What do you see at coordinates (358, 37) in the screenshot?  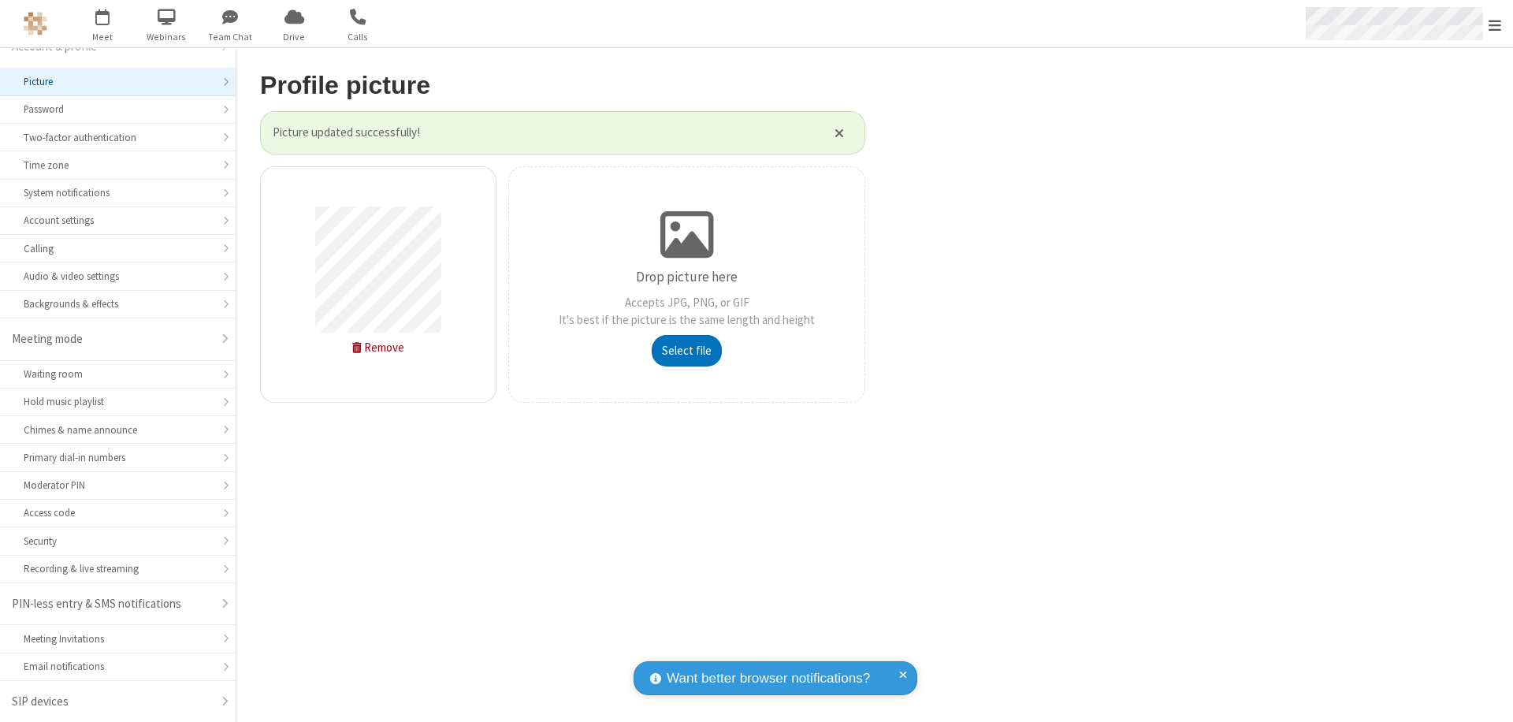 I see `span: Calls` at bounding box center [358, 37].